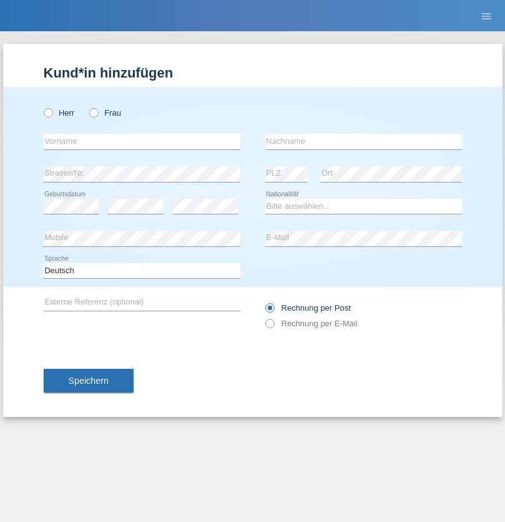  I want to click on input: Rechnung per E-Mail, so click(269, 326).